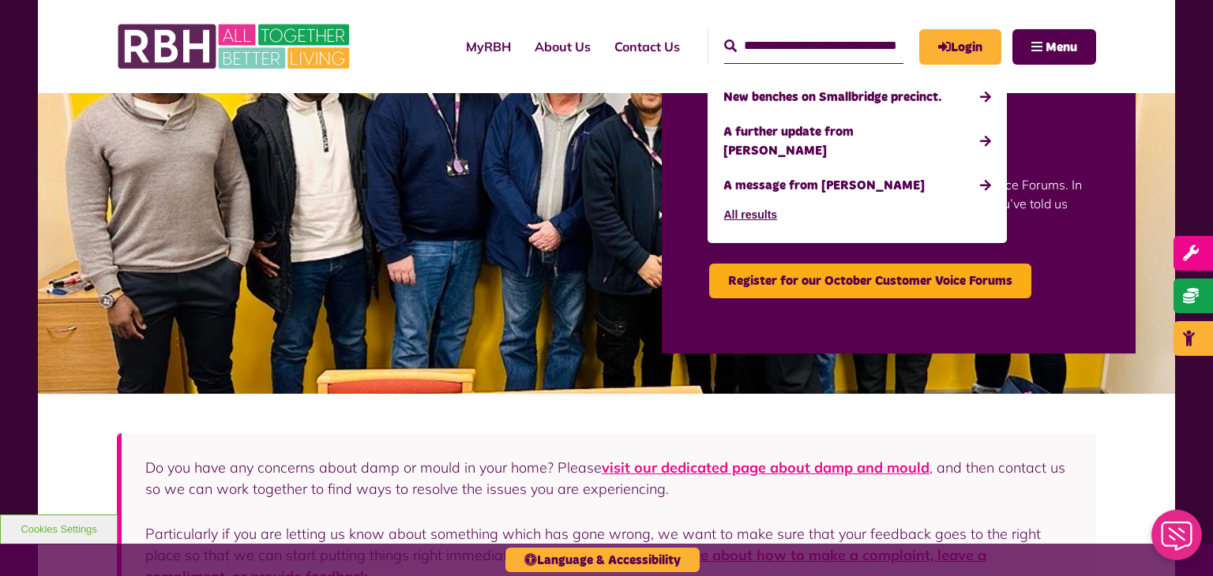  I want to click on button: All results, so click(750, 215).